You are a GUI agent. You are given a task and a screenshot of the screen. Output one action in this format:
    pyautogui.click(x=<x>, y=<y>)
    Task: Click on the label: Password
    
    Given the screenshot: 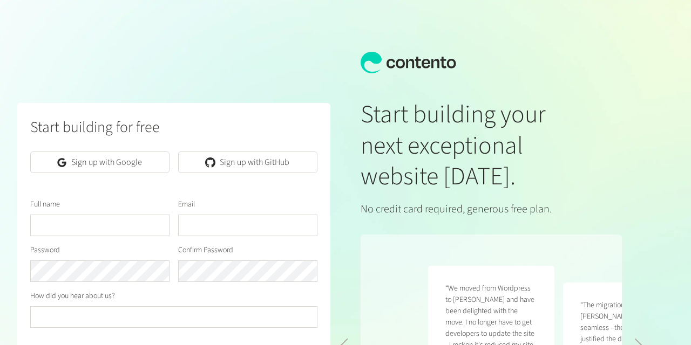 What is the action you would take?
    pyautogui.click(x=45, y=250)
    